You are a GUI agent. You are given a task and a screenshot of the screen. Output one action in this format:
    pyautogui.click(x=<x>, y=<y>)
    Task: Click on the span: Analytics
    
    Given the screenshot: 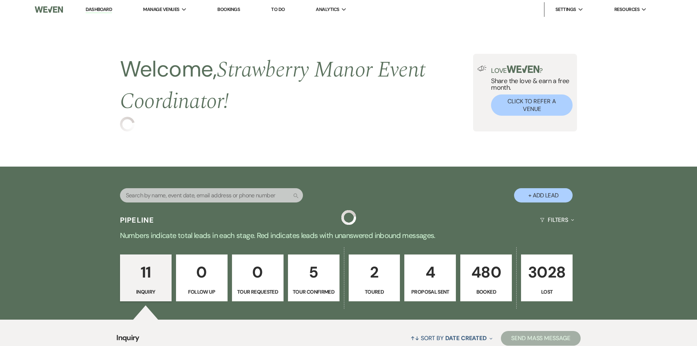 What is the action you would take?
    pyautogui.click(x=328, y=10)
    